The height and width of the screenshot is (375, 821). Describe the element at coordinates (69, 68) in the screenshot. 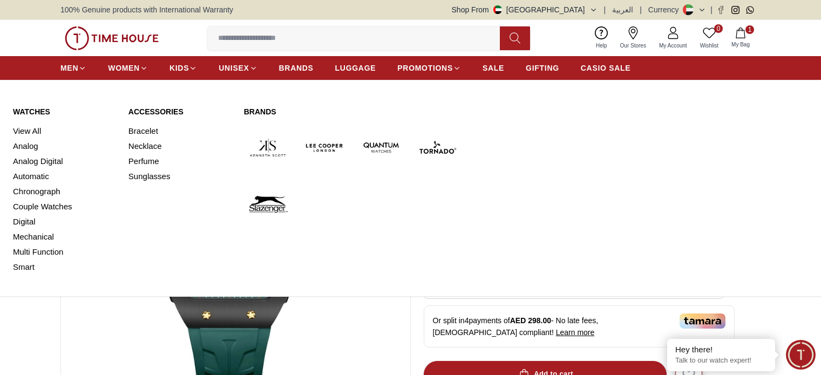

I see `span: MEN` at that location.